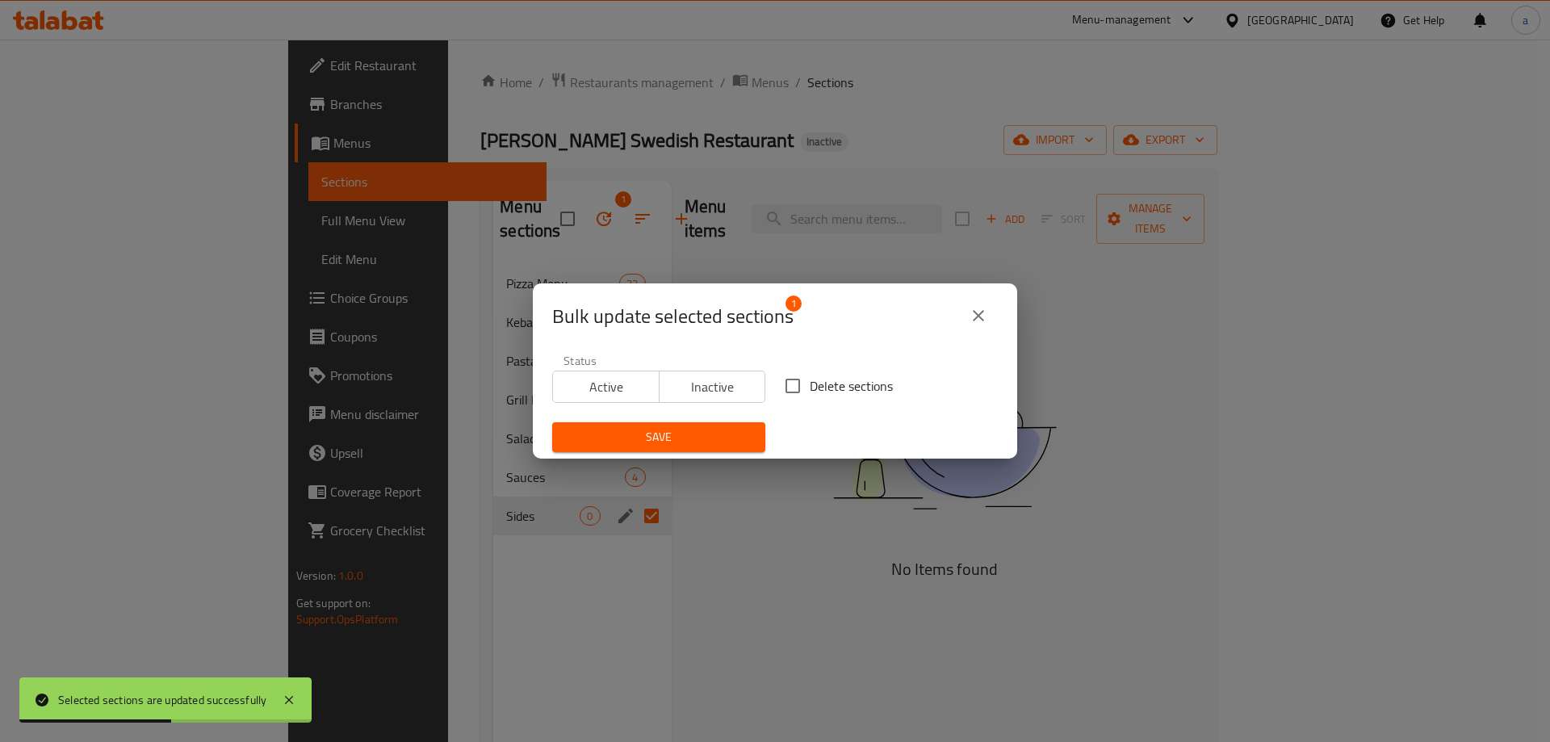 The image size is (1550, 742). What do you see at coordinates (713, 387) in the screenshot?
I see `span: Inactive` at bounding box center [713, 387].